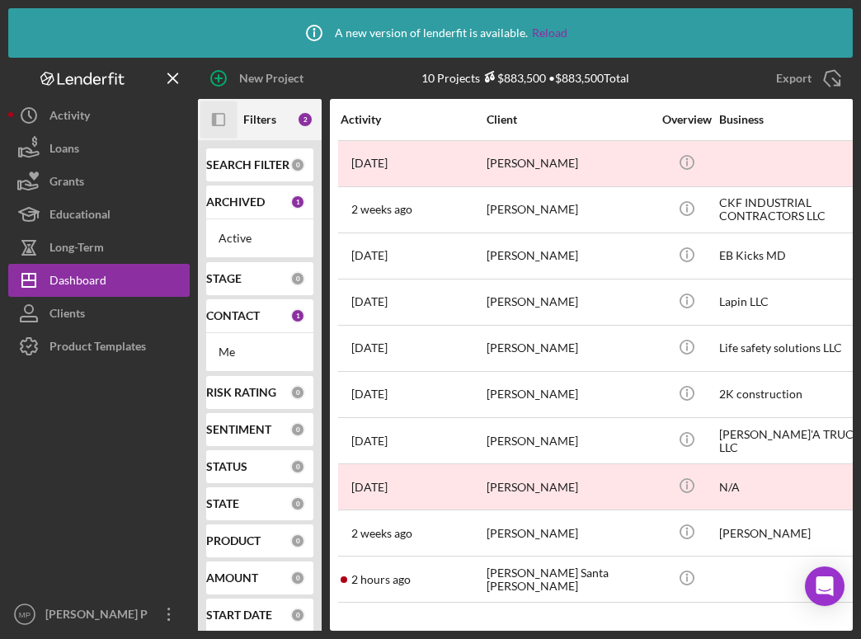 The image size is (861, 639). Describe the element at coordinates (686, 120) in the screenshot. I see `div: Overview` at that location.